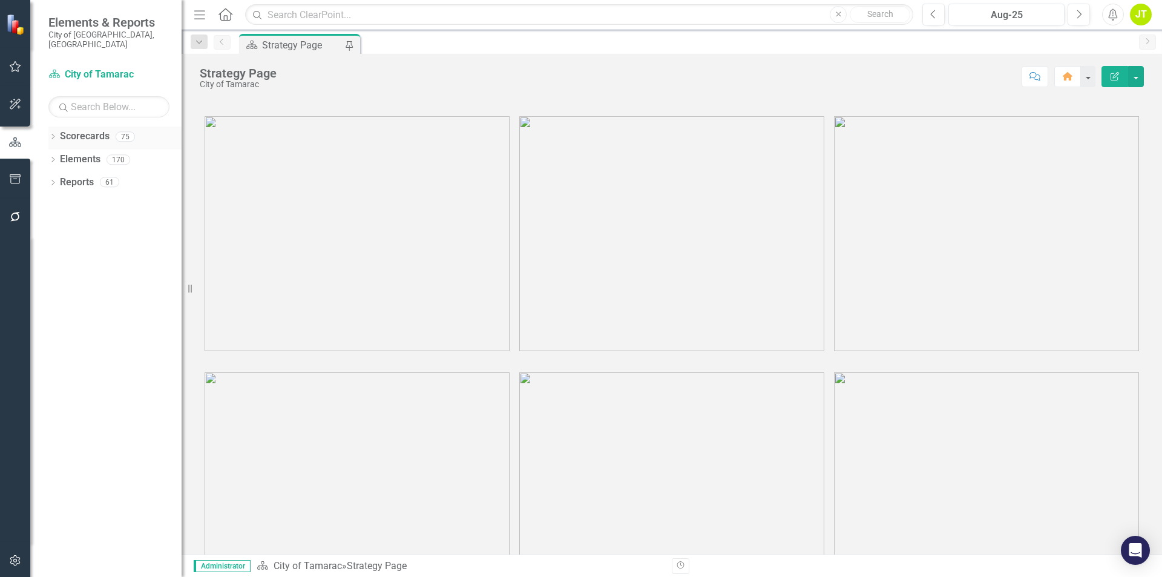 The image size is (1162, 577). I want to click on div: City of Tamarac, so click(238, 84).